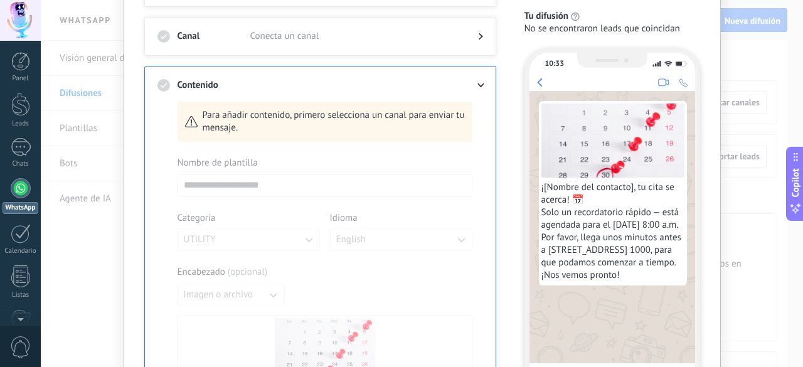 The height and width of the screenshot is (367, 803). I want to click on div: Leads, so click(21, 124).